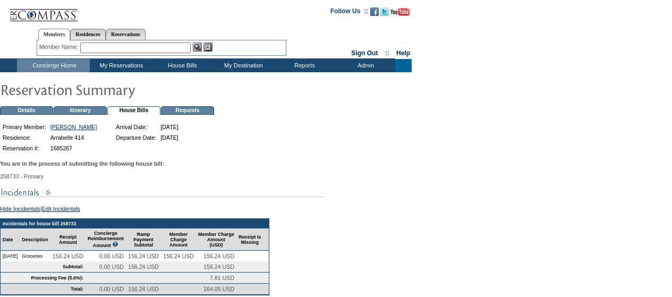  What do you see at coordinates (68, 240) in the screenshot?
I see `td: Receipt Amount` at bounding box center [68, 240].